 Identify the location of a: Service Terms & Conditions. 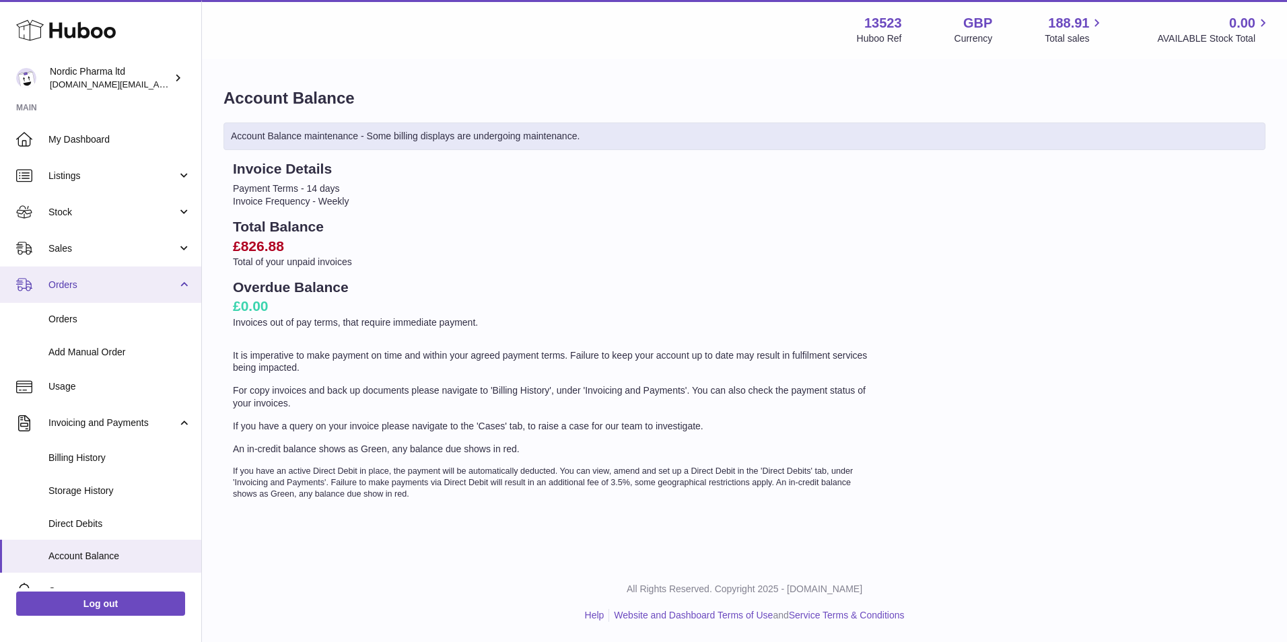
(846, 615).